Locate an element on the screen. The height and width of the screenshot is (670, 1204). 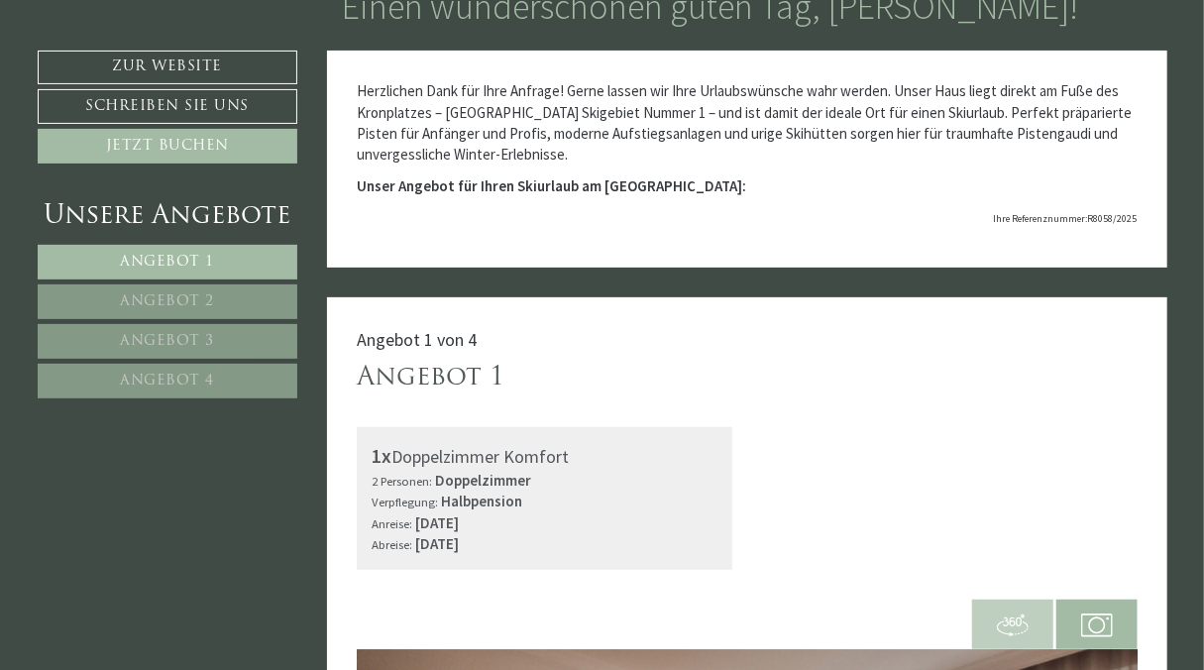
div: Montis – Active Nature Spa is located at coordinates (156, 63).